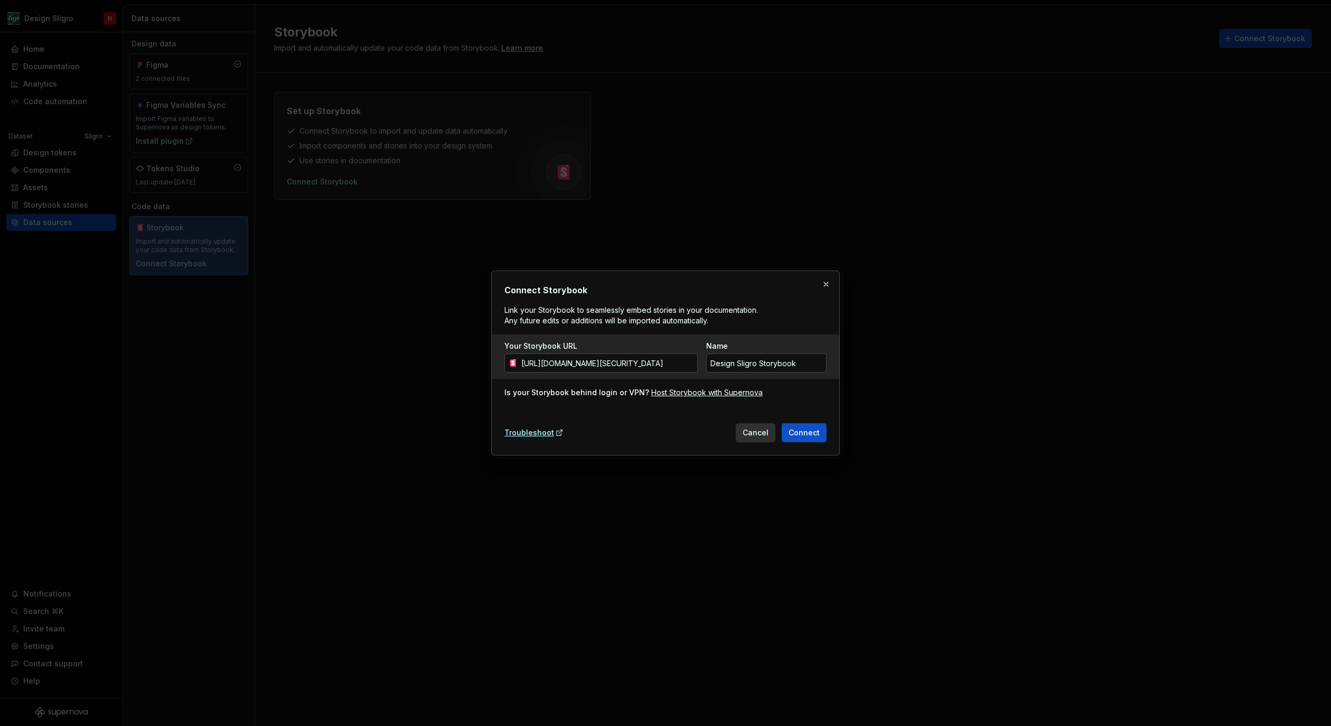 This screenshot has width=1331, height=726. I want to click on input: https://your-storybook-domain.com/..., so click(607, 363).